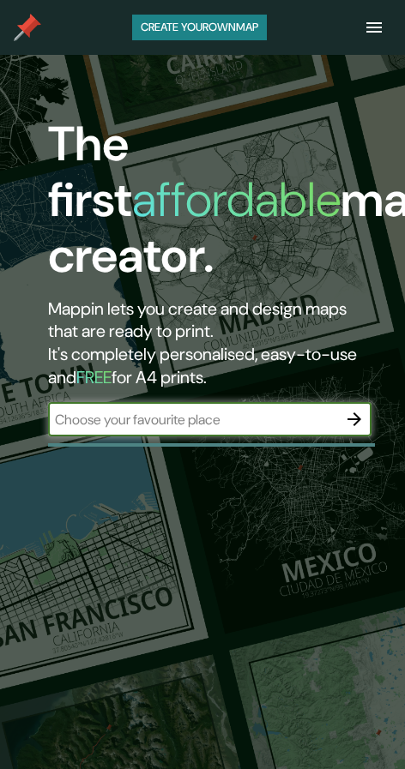  I want to click on button: Create yourownmap, so click(199, 27).